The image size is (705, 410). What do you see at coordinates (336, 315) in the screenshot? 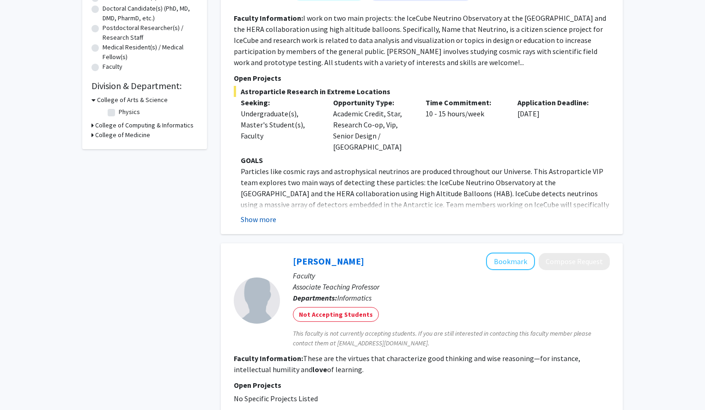
I see `mat-chip: Not Accepting Students` at bounding box center [336, 315].